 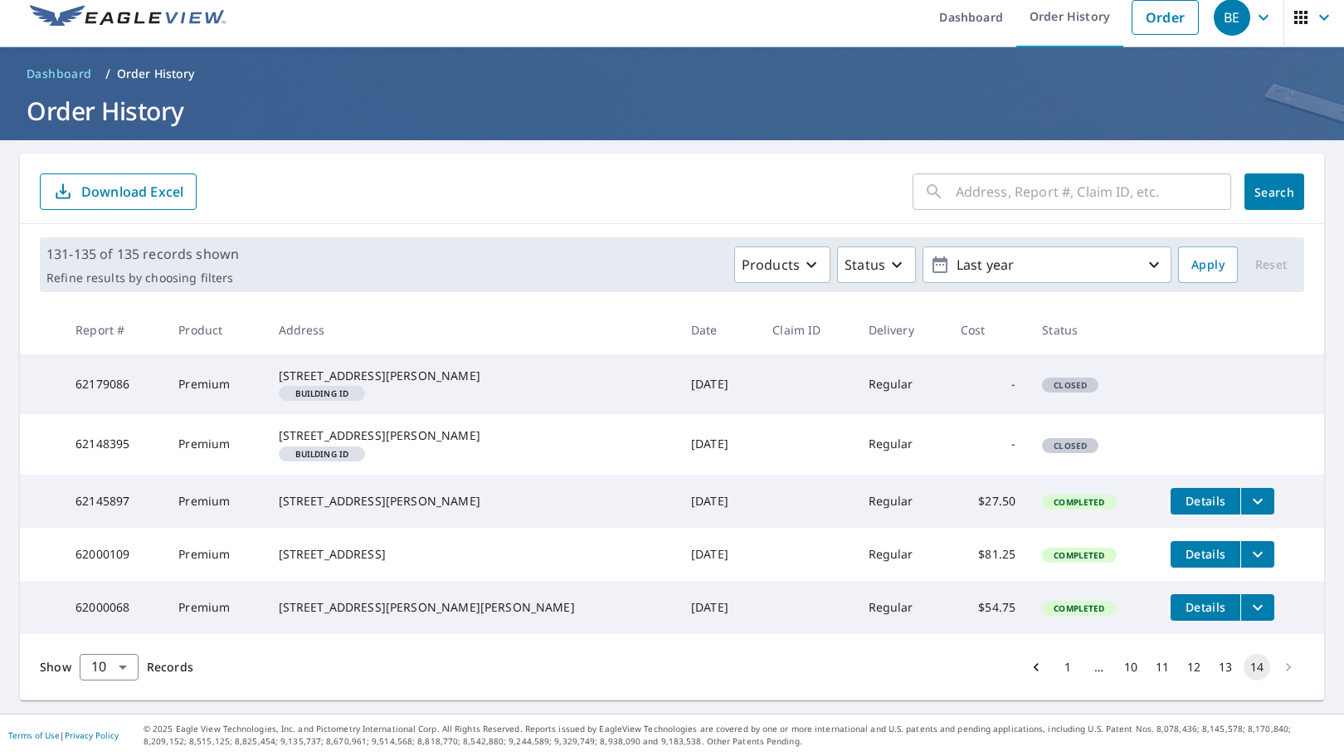 What do you see at coordinates (739, 735) in the screenshot?
I see `p: © 2025 Eagle View Technologies, Inc. and Pictometry International Corp. All Rights Reserved. Repo...` at bounding box center [739, 735].